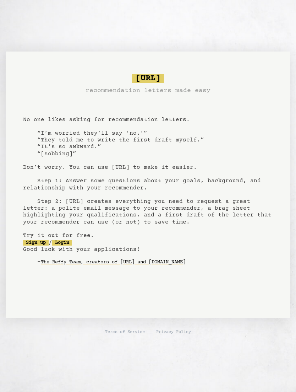 The width and height of the screenshot is (296, 392). Describe the element at coordinates (148, 175) in the screenshot. I see `pre: No one likes asking for recommendation letters. “I’m worried they’ll say ‘no.’” “They told me to ...` at that location.